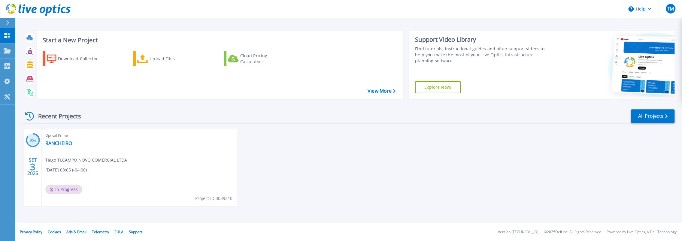 The width and height of the screenshot is (682, 241). Describe the element at coordinates (135, 232) in the screenshot. I see `a: Support` at that location.